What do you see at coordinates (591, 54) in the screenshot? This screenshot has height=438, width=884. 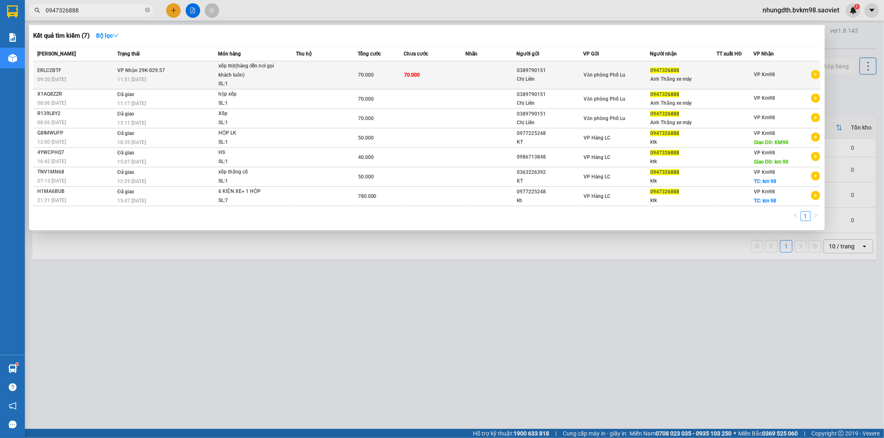 I see `span: VP Gửi` at bounding box center [591, 54].